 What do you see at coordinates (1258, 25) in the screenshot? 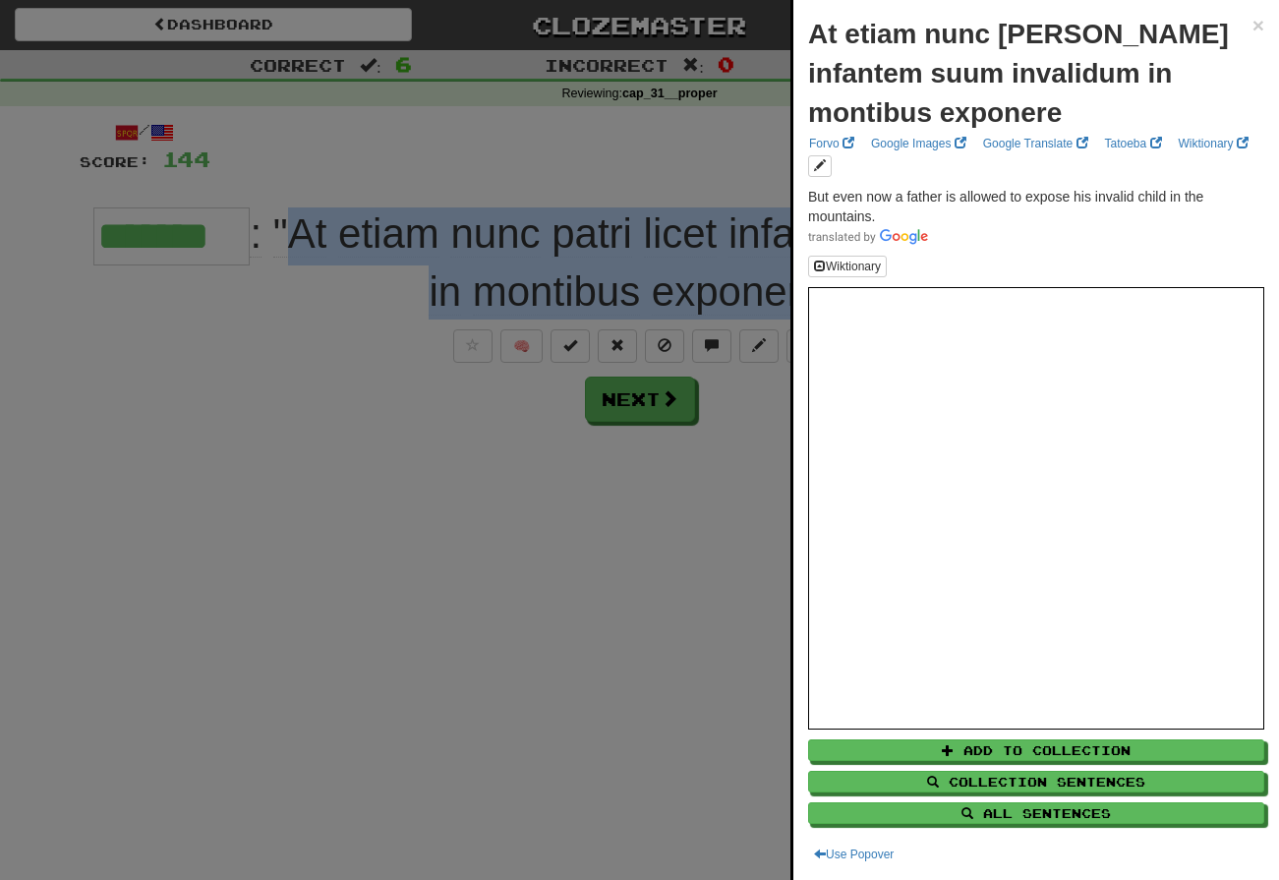
I see `button: Close` at bounding box center [1258, 25].